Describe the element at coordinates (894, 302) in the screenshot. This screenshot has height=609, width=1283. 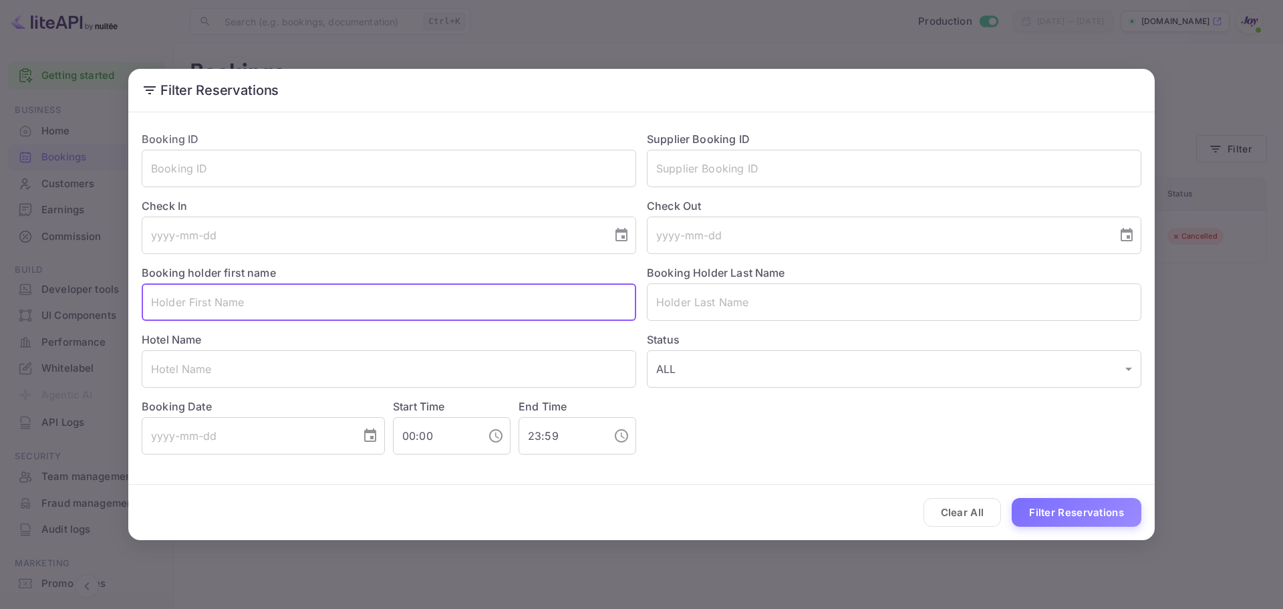
I see `input: Holder Last Name` at that location.